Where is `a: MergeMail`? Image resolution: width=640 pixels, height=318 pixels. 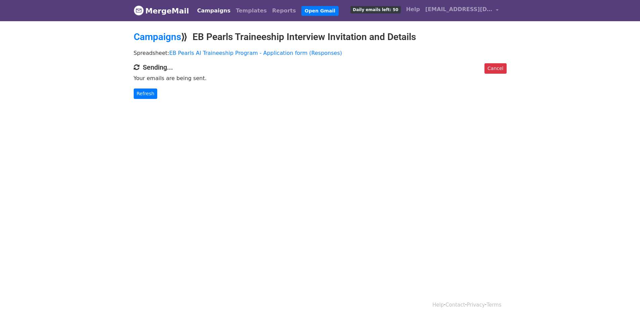 a: MergeMail is located at coordinates (161, 11).